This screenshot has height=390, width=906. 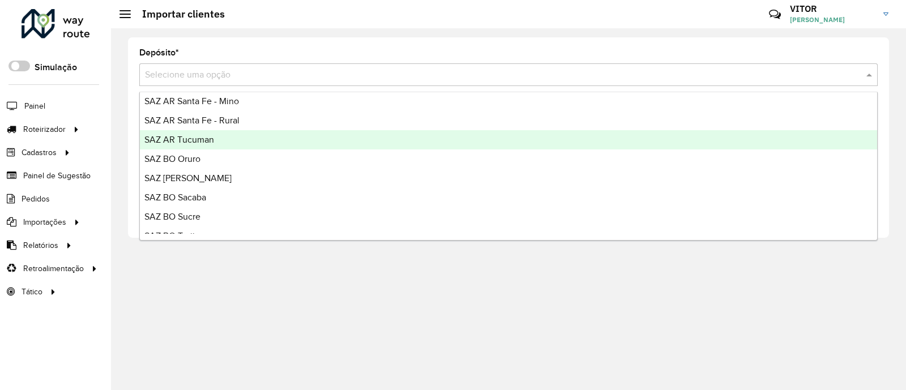 I want to click on span: Importações, so click(x=45, y=222).